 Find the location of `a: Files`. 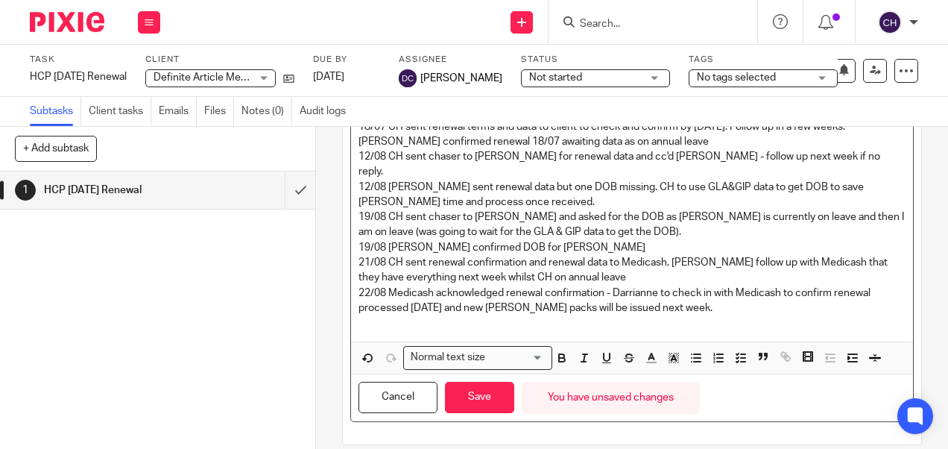

a: Files is located at coordinates (219, 111).